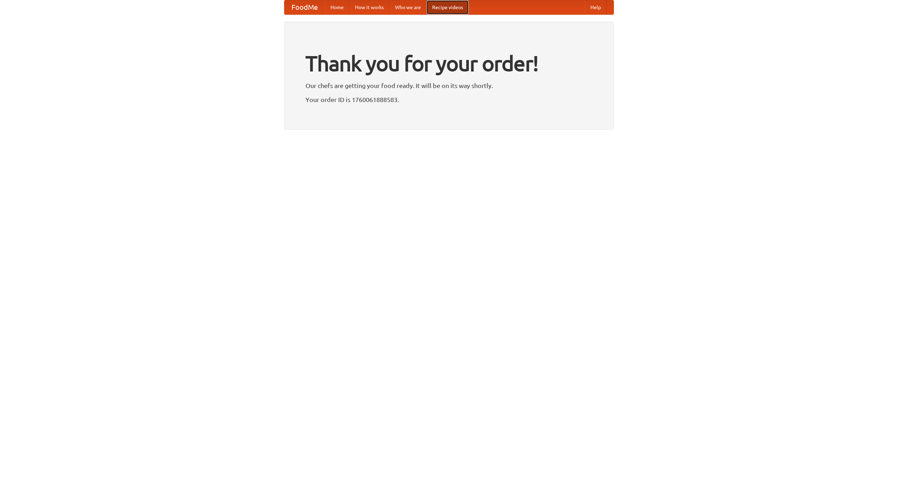 The width and height of the screenshot is (898, 496). I want to click on a: Help, so click(596, 7).